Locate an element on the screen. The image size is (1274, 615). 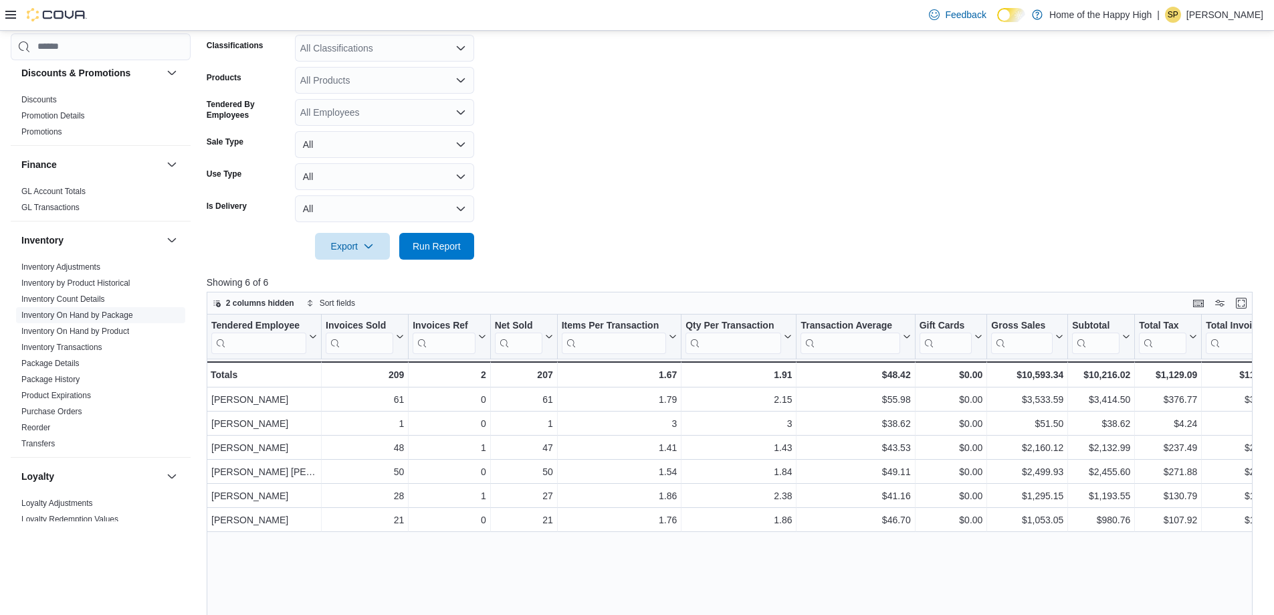
div: 48 is located at coordinates (365, 447).